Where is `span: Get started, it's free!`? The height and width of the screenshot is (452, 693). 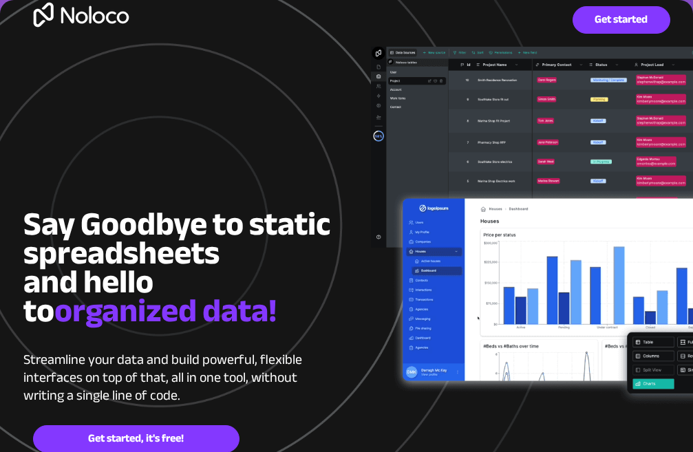 span: Get started, it's free! is located at coordinates (136, 438).